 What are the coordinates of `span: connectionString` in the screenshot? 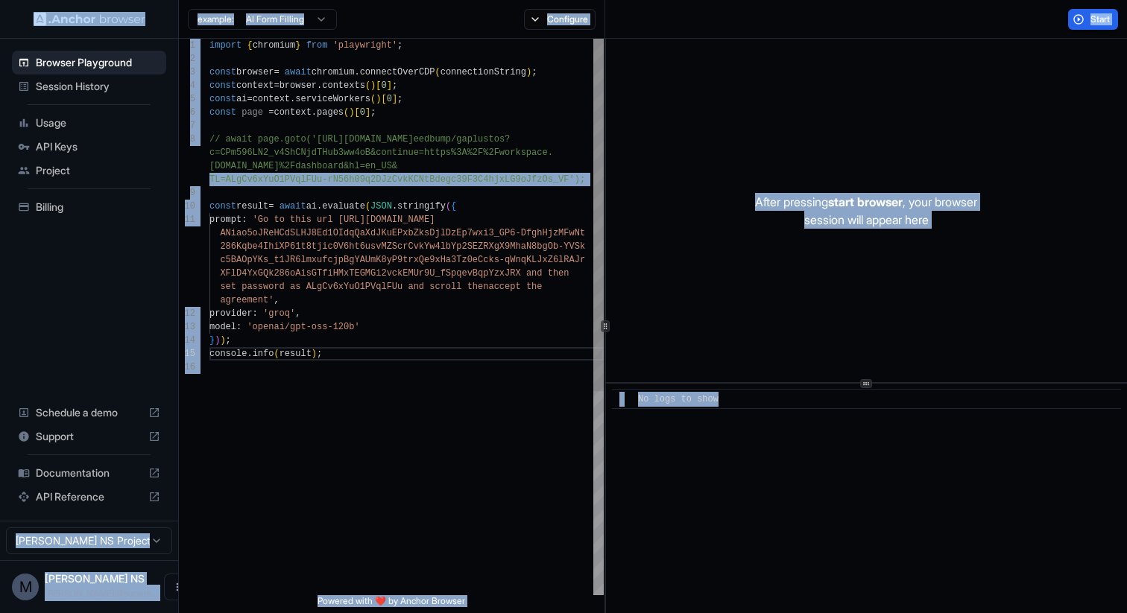 It's located at (483, 72).